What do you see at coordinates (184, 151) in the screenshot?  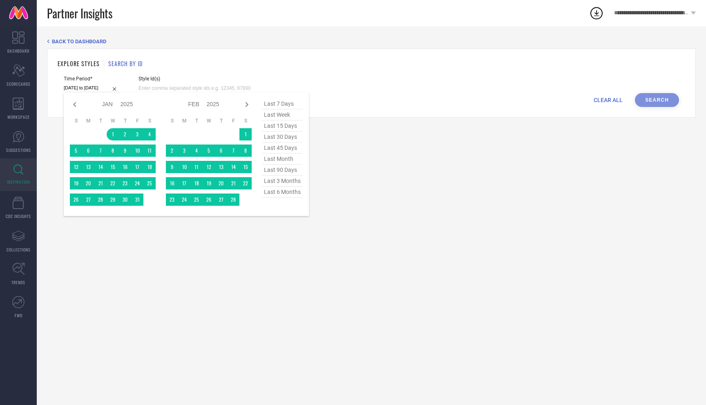 I see `td: Mon Feb 03 2025` at bounding box center [184, 151].